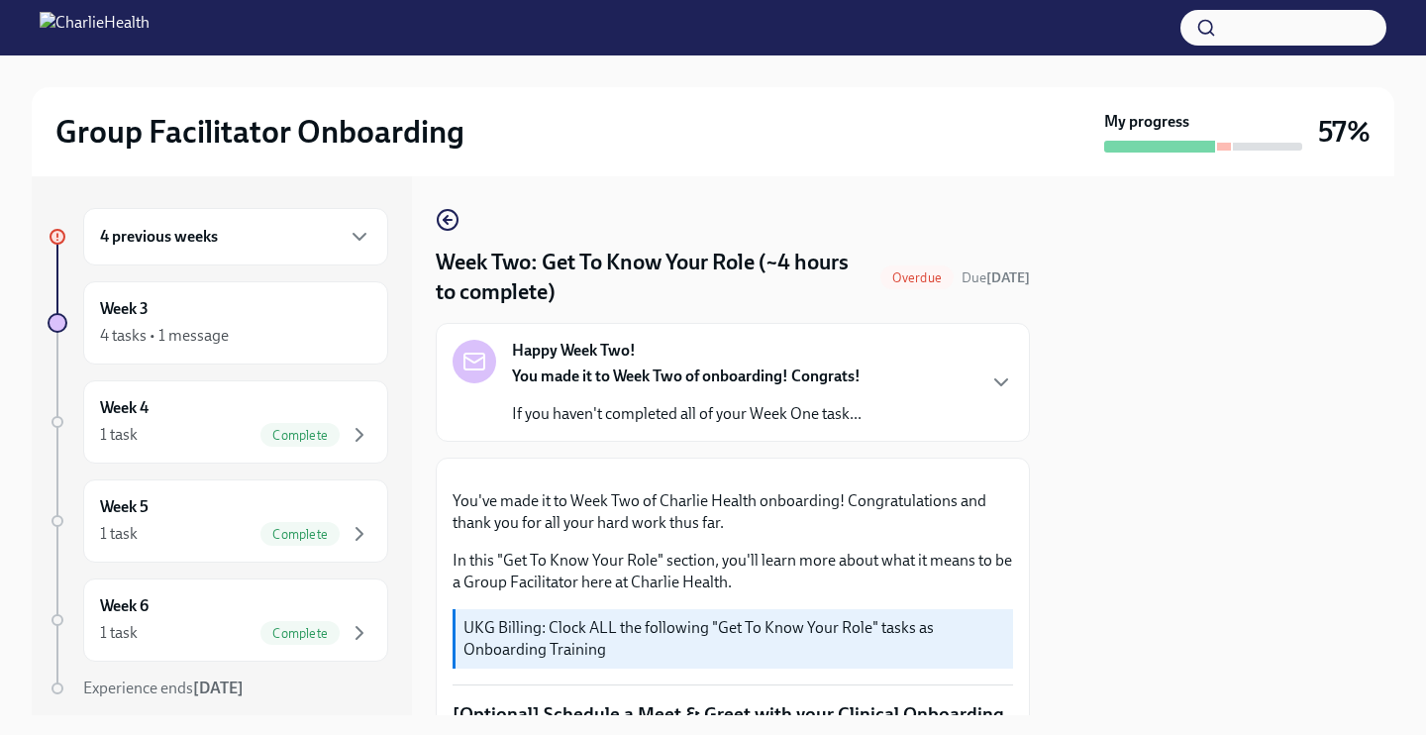 This screenshot has width=1426, height=735. What do you see at coordinates (686, 414) in the screenshot?
I see `p: If you haven't completed all of your Week One task...` at bounding box center [686, 414].